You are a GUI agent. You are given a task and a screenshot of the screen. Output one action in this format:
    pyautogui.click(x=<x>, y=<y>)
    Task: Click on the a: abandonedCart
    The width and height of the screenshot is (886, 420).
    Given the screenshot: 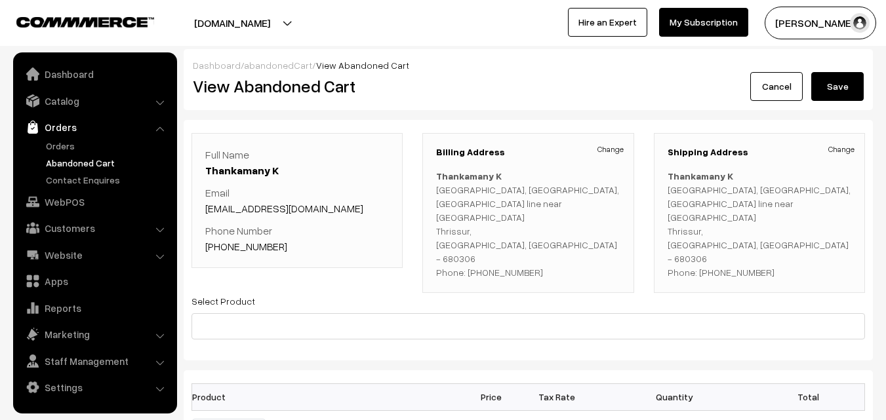 What is the action you would take?
    pyautogui.click(x=278, y=65)
    